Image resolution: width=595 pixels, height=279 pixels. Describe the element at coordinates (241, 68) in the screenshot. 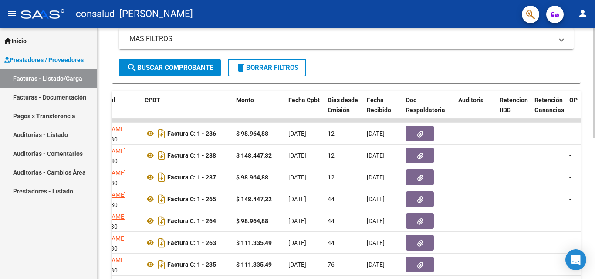

I see `mat-icon: delete` at that location.